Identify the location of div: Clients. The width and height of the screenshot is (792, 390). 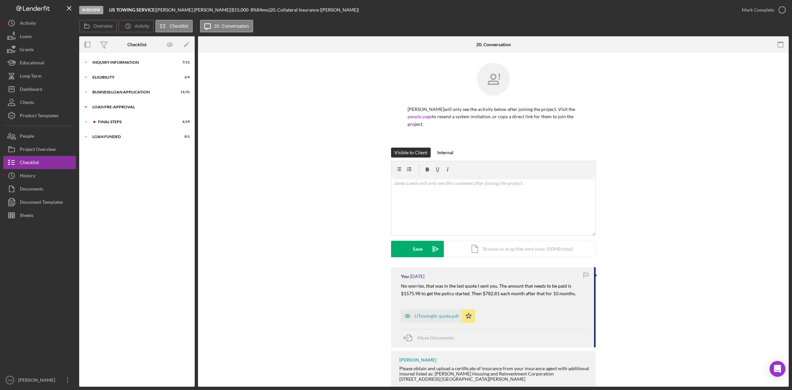
(27, 103).